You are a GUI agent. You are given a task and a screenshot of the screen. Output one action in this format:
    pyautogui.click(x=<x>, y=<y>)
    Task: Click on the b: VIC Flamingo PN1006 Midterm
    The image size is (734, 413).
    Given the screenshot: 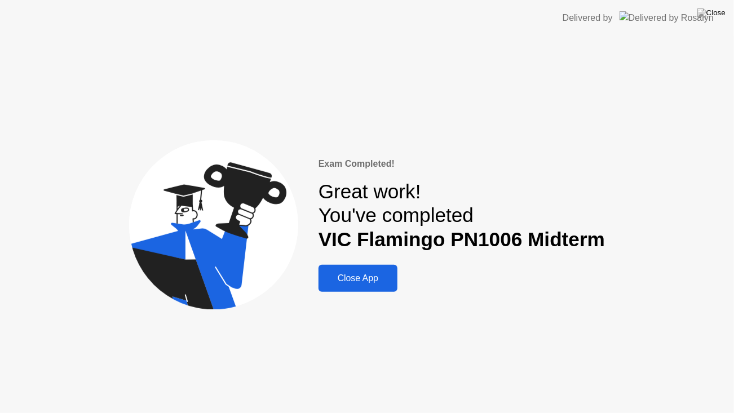 What is the action you would take?
    pyautogui.click(x=462, y=239)
    